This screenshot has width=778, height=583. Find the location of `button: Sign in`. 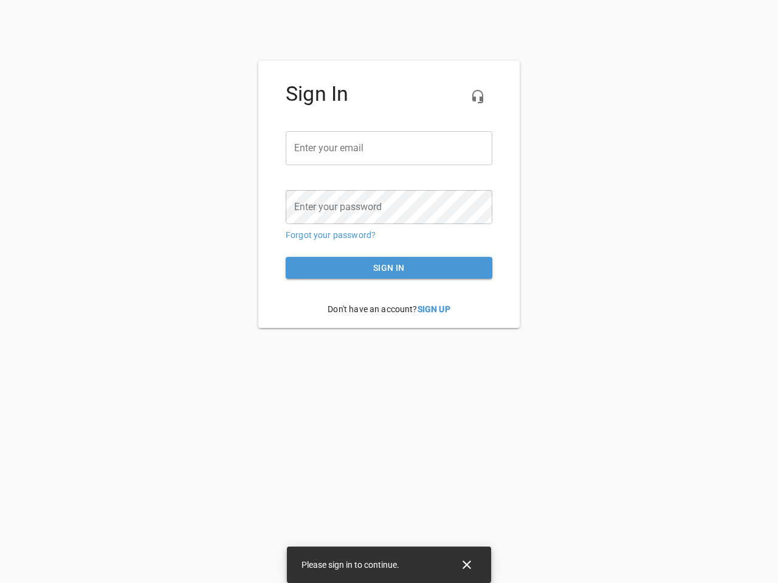

button: Sign in is located at coordinates (389, 268).